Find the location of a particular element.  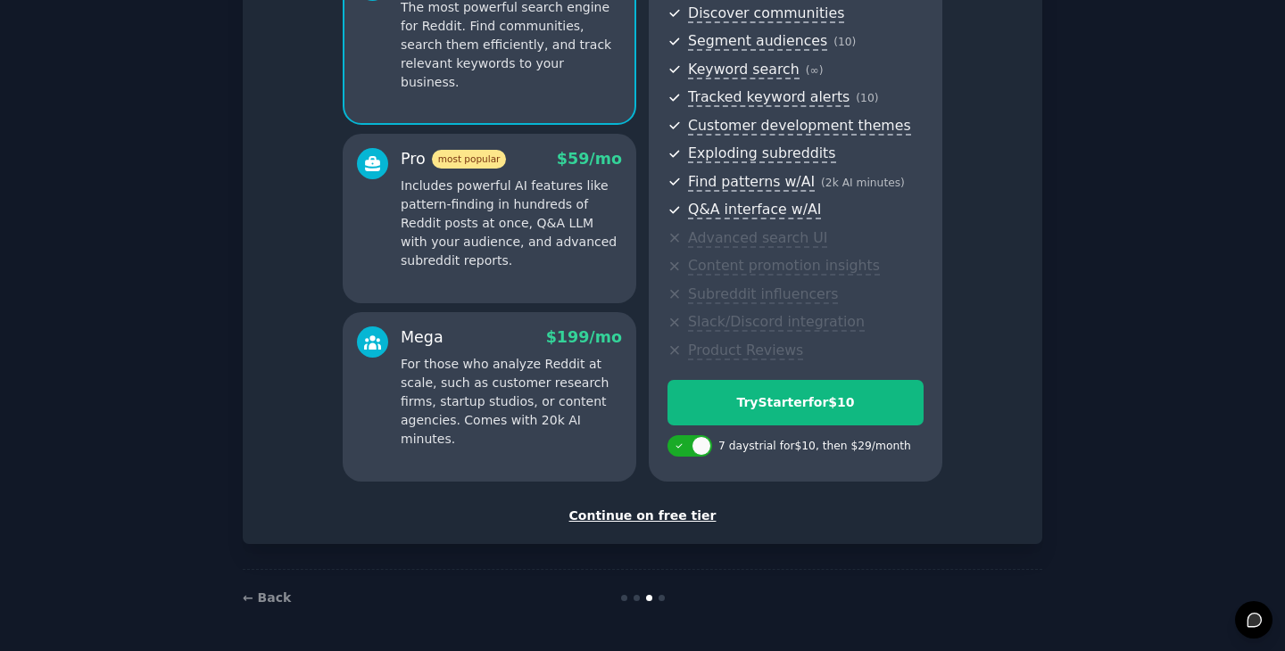

span: ( 2k AI minutes ) is located at coordinates (863, 183).